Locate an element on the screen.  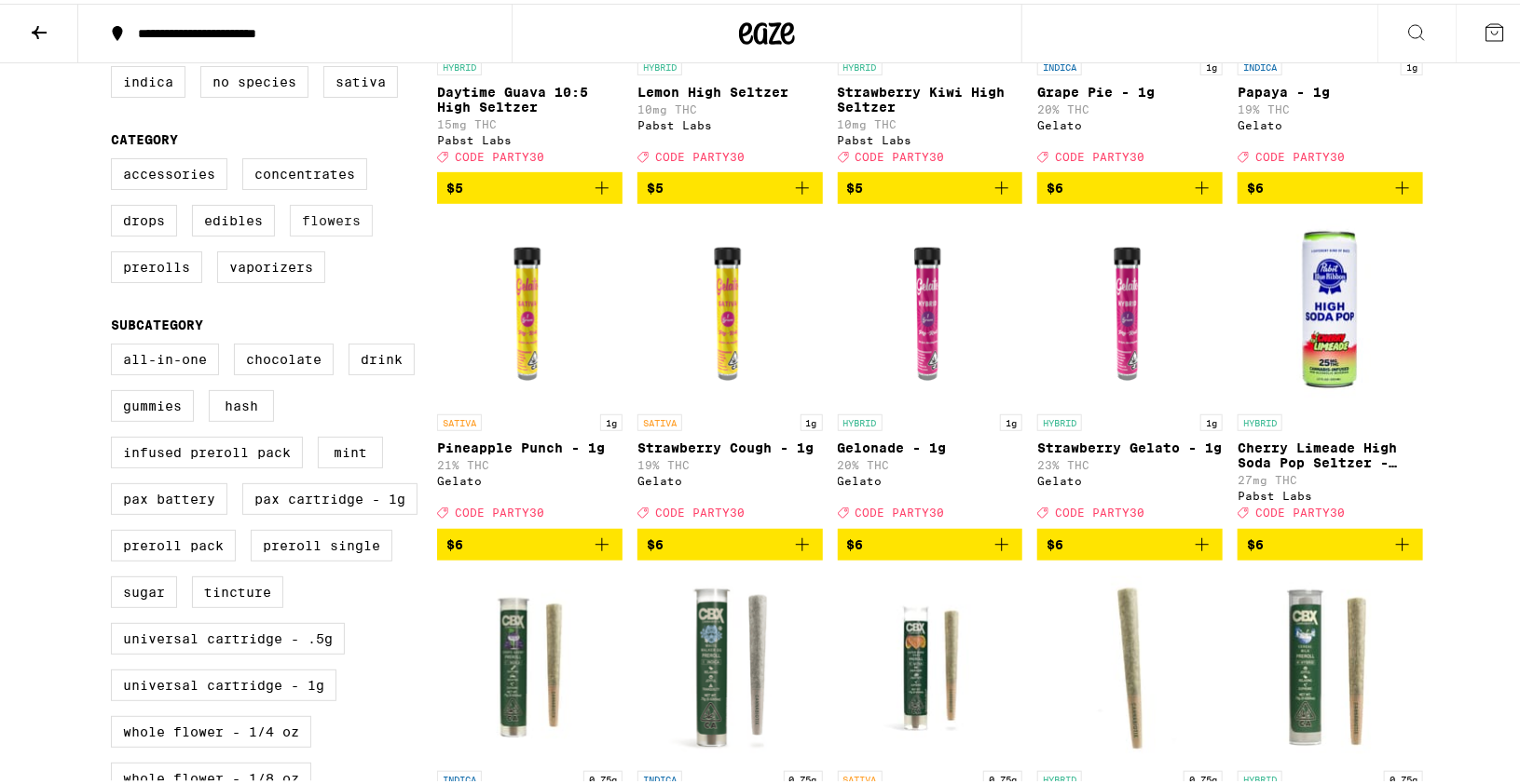
label: Universal Cartridge - 1g is located at coordinates (224, 682).